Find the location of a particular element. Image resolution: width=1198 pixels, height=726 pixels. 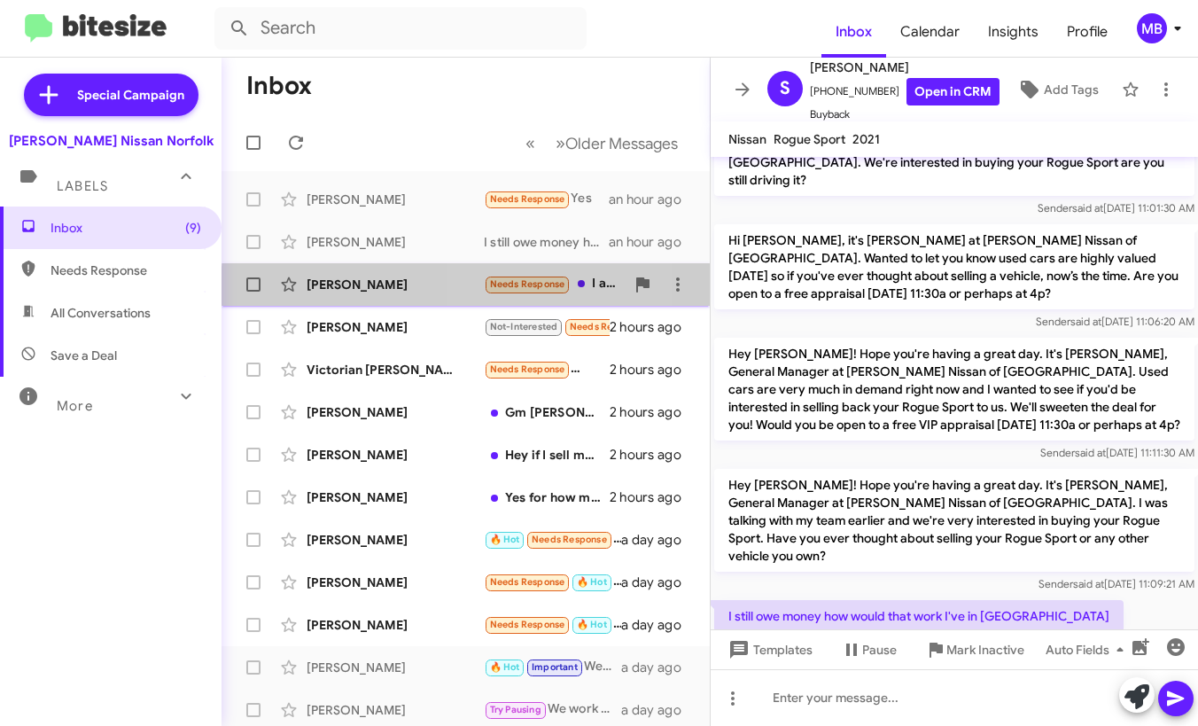

button: Templates is located at coordinates (768, 649).